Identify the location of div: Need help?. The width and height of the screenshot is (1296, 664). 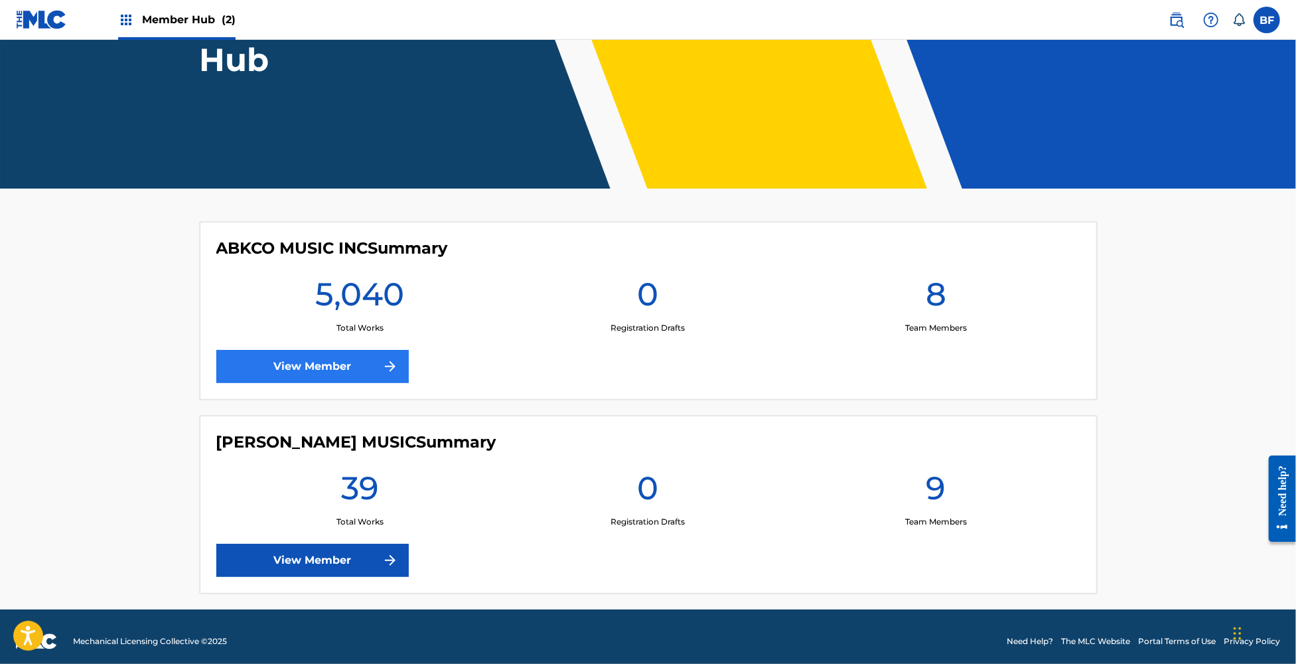
(23, 45).